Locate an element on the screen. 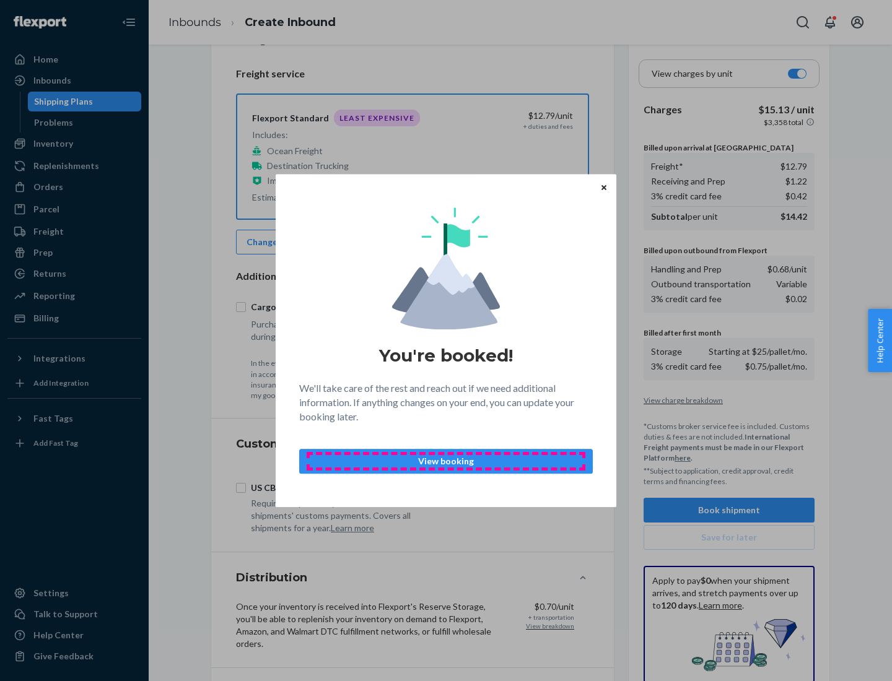  img: svg+xml,%3Csvg%20viewBox%3D%220%200%20174%20197%22%20fill%3D%22none%22%20xmlns%3D%22http%3A%2F%2F... is located at coordinates (446, 268).